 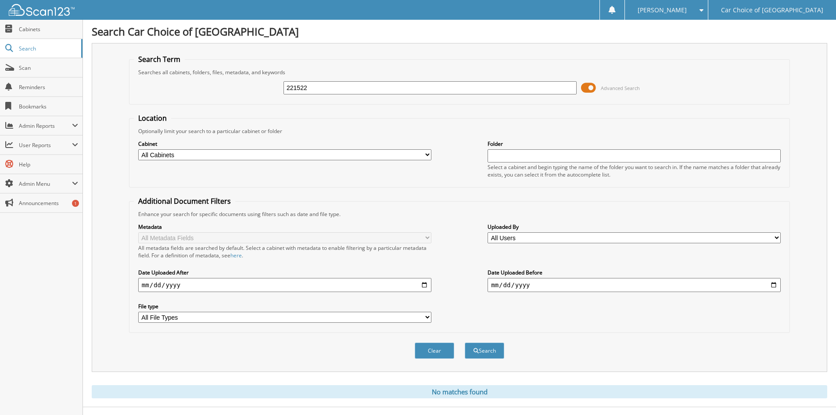 What do you see at coordinates (48, 48) in the screenshot?
I see `span: Search` at bounding box center [48, 48].